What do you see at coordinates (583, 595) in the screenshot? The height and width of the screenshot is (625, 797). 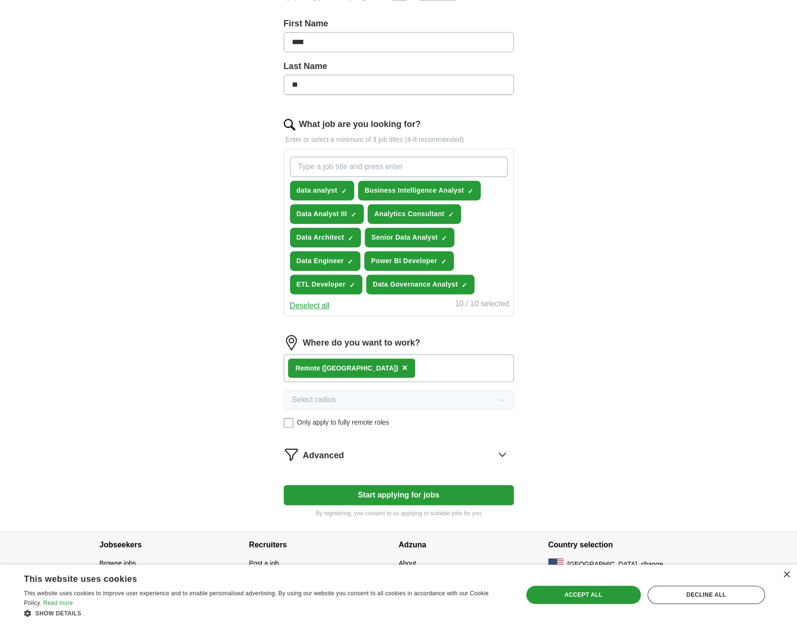 I see `div: Accept all` at bounding box center [583, 595].